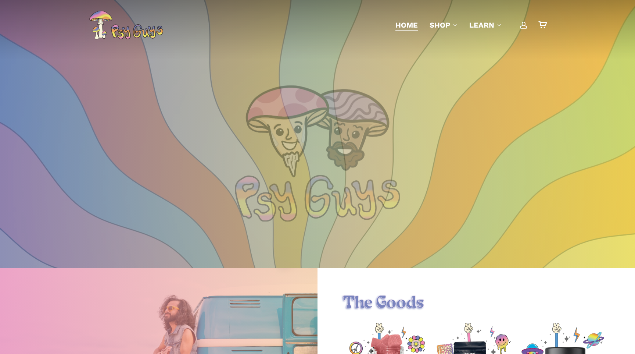 Image resolution: width=635 pixels, height=354 pixels. I want to click on span: Shop, so click(440, 25).